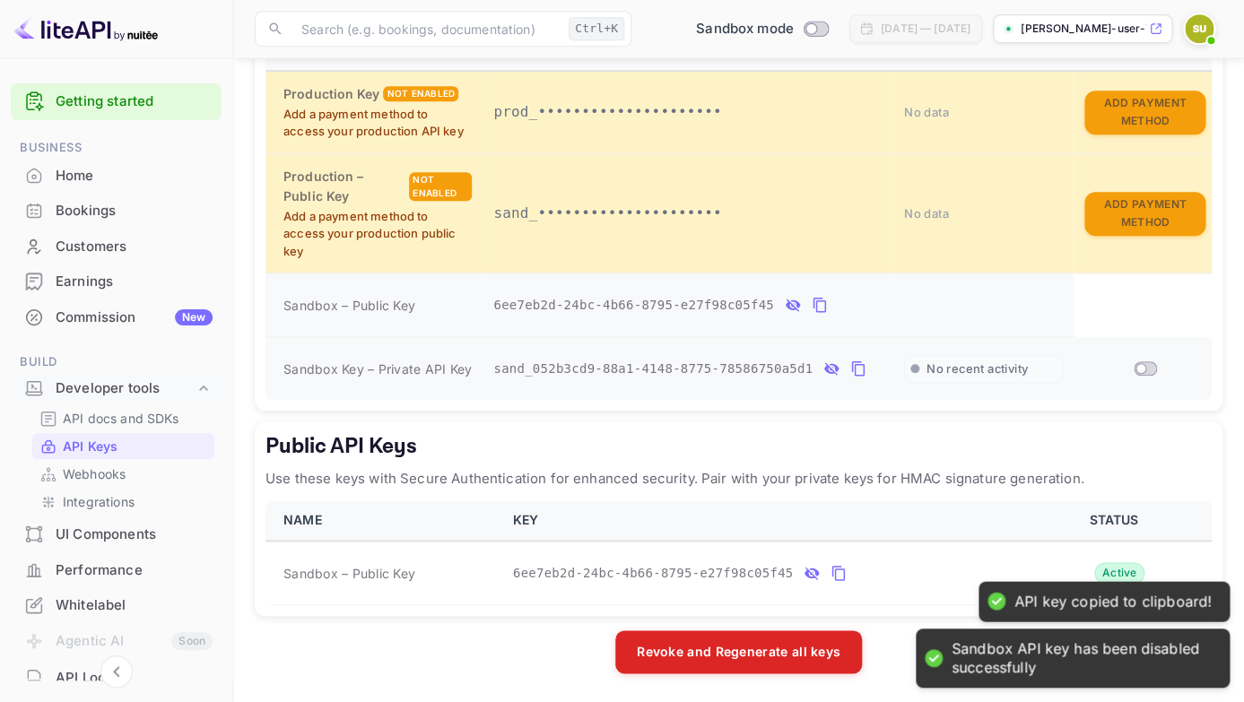  I want to click on div: Active, so click(1119, 573).